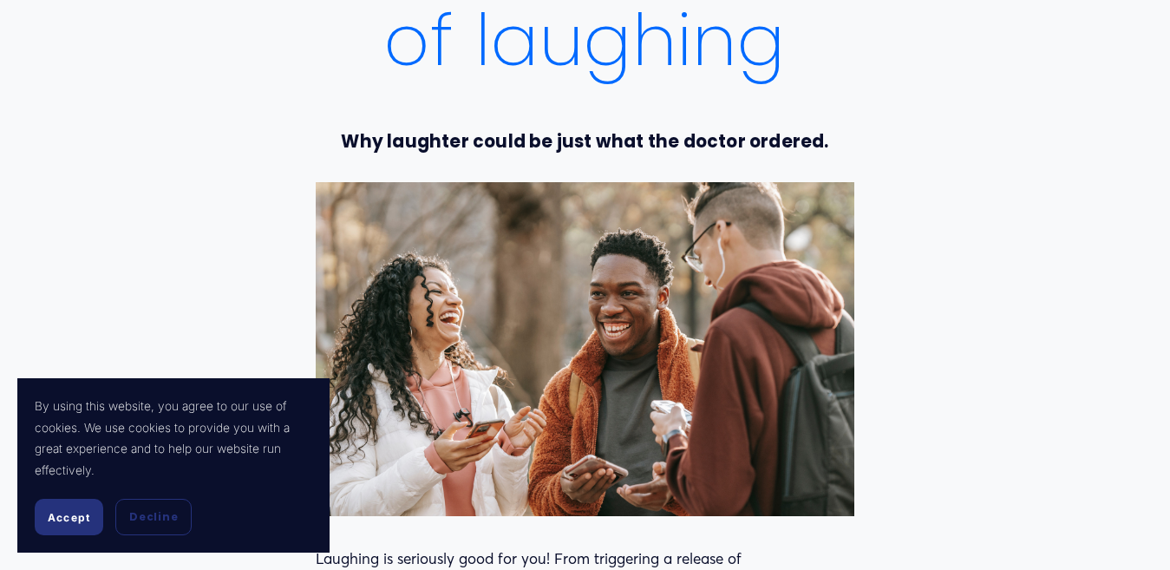  Describe the element at coordinates (584, 141) in the screenshot. I see `strong: Why laughter could be just what the doctor ordered.` at that location.